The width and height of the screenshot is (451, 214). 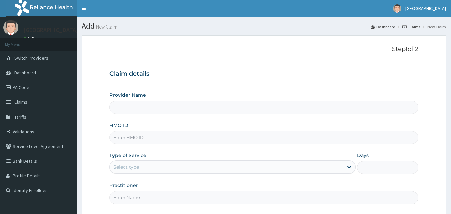 I want to click on small: New Claim, so click(x=106, y=27).